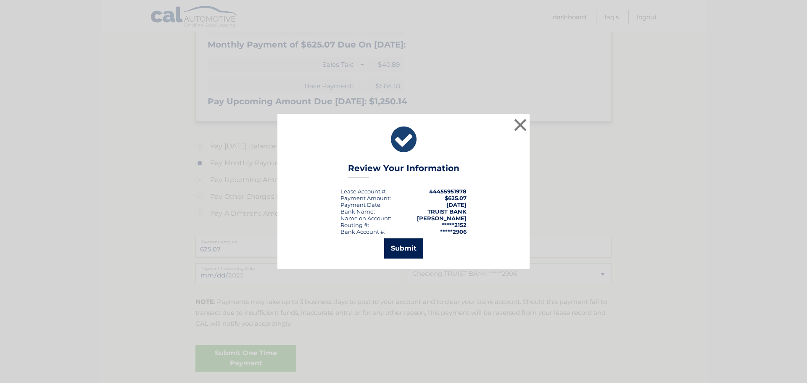 Image resolution: width=807 pixels, height=383 pixels. Describe the element at coordinates (447, 191) in the screenshot. I see `strong: 44455951978` at that location.